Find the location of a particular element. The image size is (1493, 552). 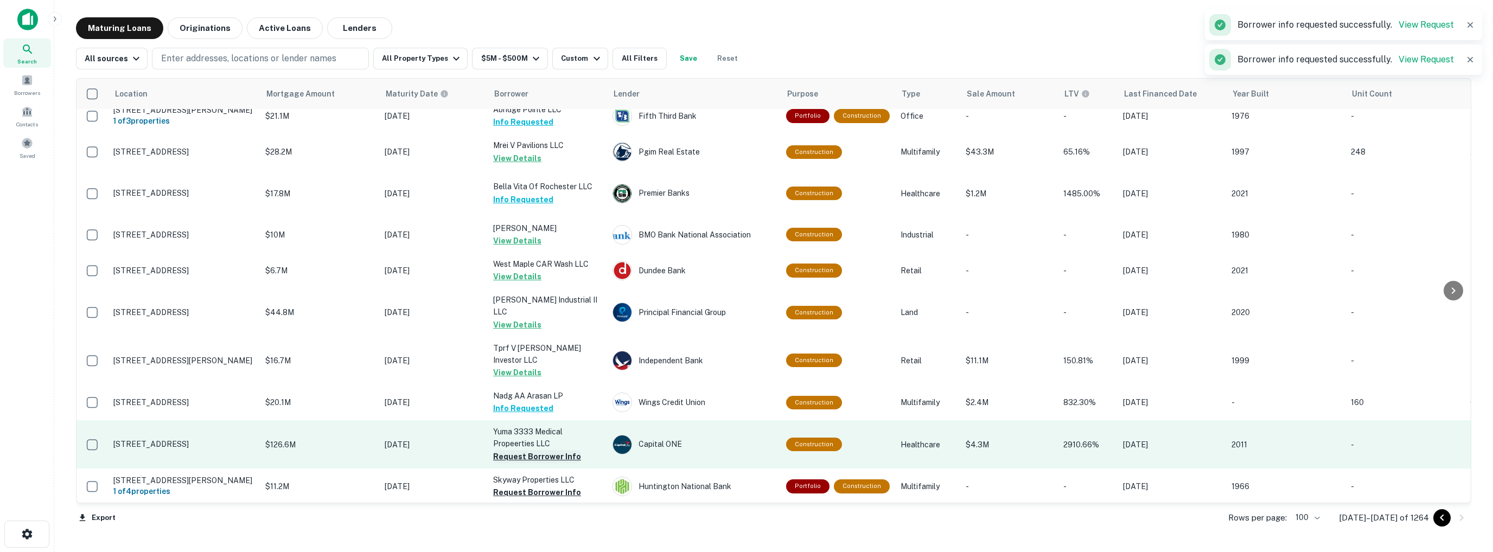

p: $4.3M is located at coordinates (1009, 445).